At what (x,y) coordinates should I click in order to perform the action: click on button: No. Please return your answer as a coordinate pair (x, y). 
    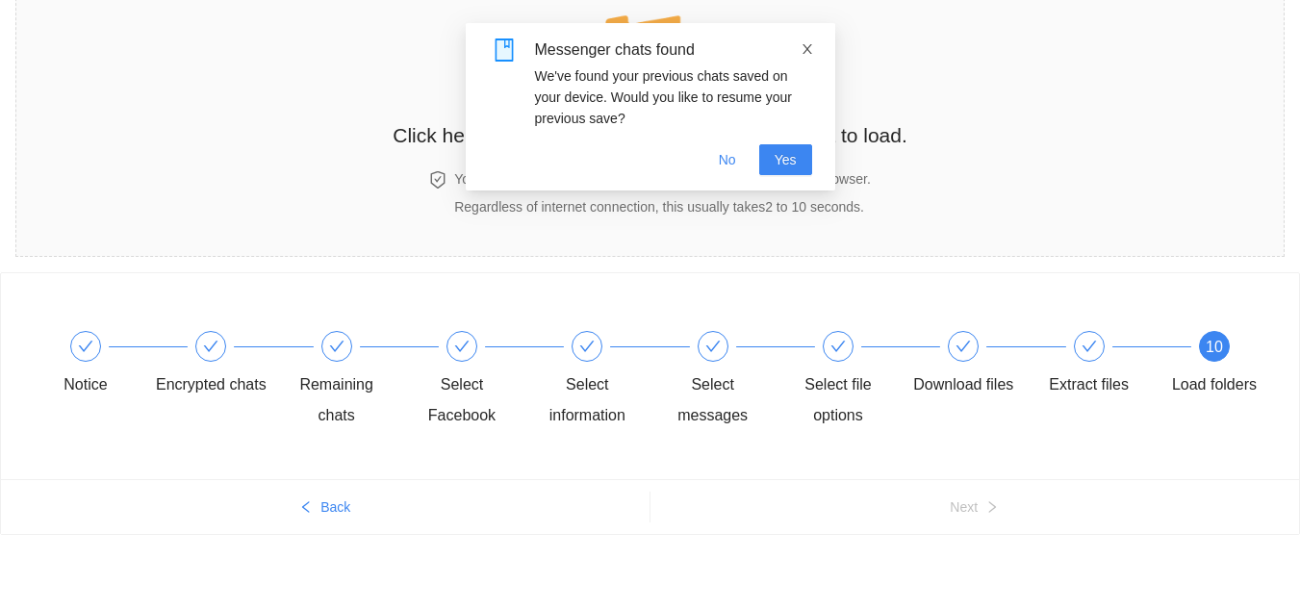
    Looking at the image, I should click on (727, 160).